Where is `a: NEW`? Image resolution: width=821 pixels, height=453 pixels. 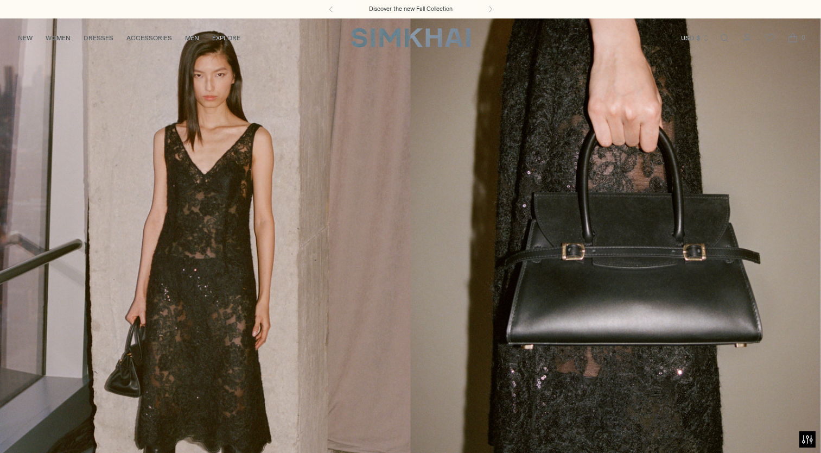
a: NEW is located at coordinates (25, 38).